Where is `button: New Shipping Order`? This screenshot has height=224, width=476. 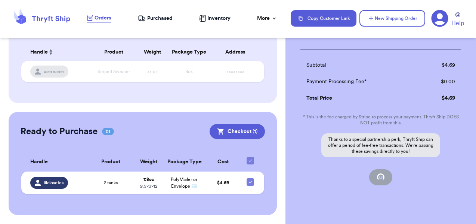 button: New Shipping Order is located at coordinates (393, 18).